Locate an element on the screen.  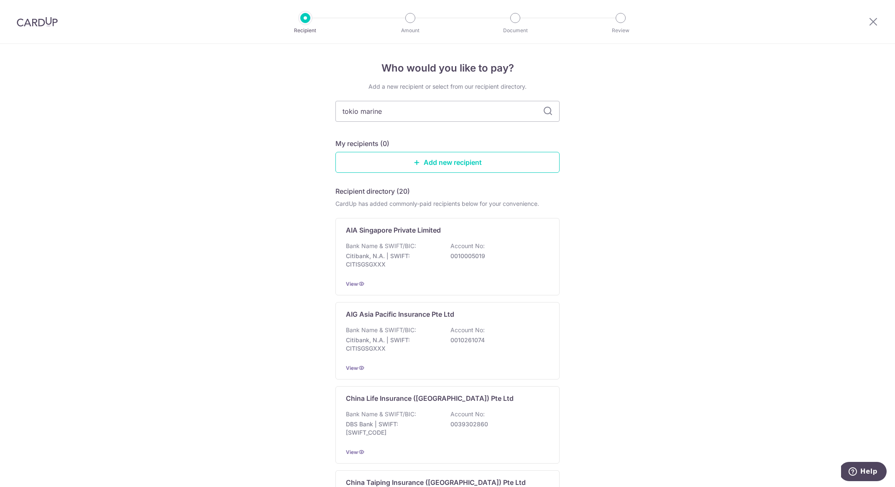
input: Search for any recipient here is located at coordinates (447, 111).